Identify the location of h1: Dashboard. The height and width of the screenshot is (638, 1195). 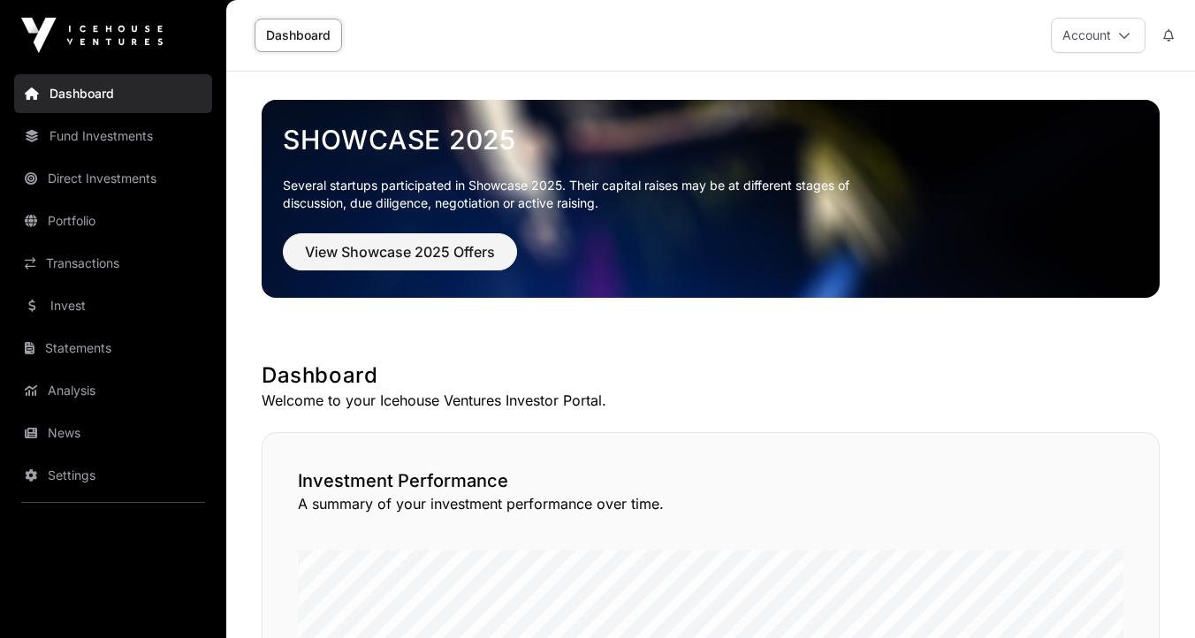
(711, 376).